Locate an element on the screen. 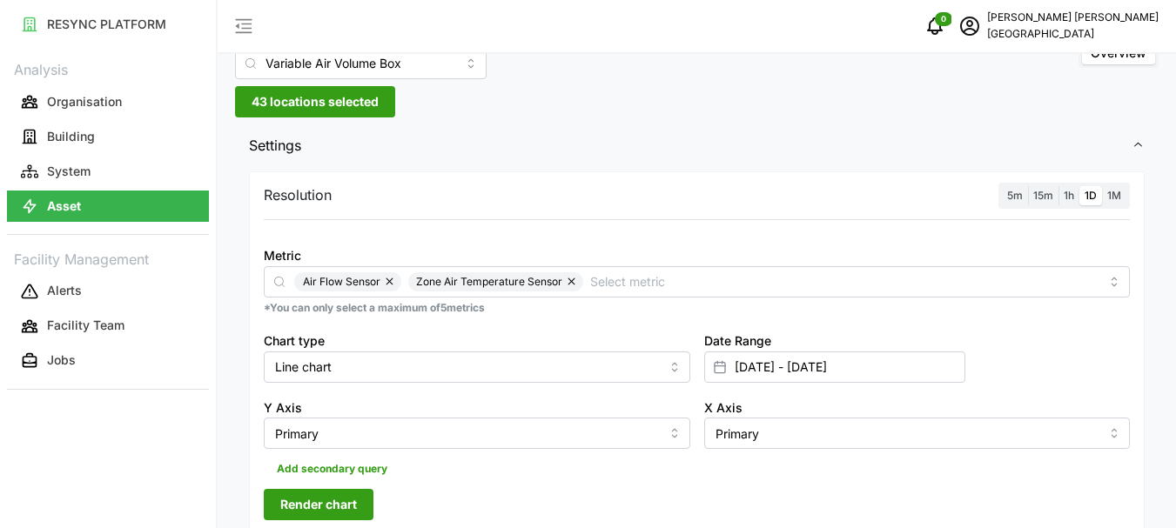 The height and width of the screenshot is (528, 1176). a: System is located at coordinates (108, 171).